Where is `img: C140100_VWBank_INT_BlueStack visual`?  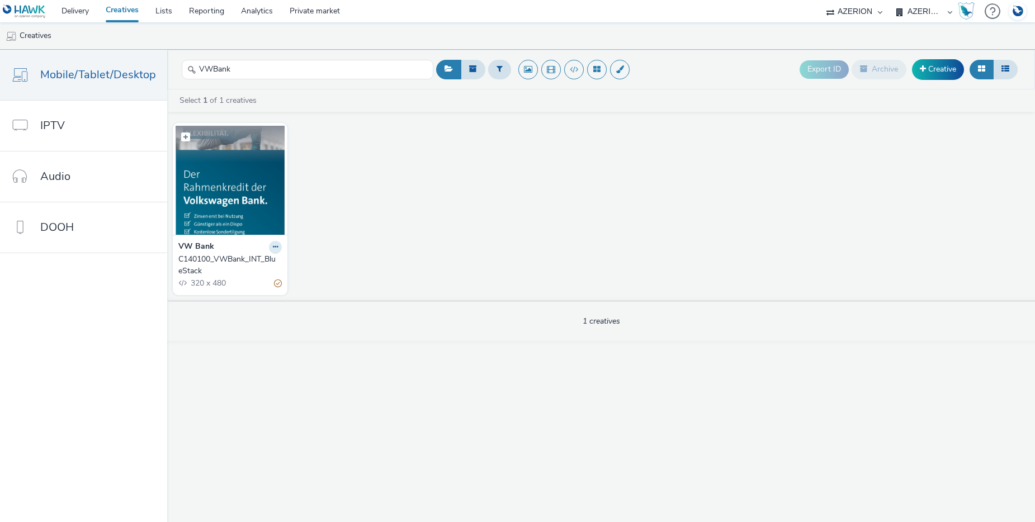 img: C140100_VWBank_INT_BlueStack visual is located at coordinates (230, 180).